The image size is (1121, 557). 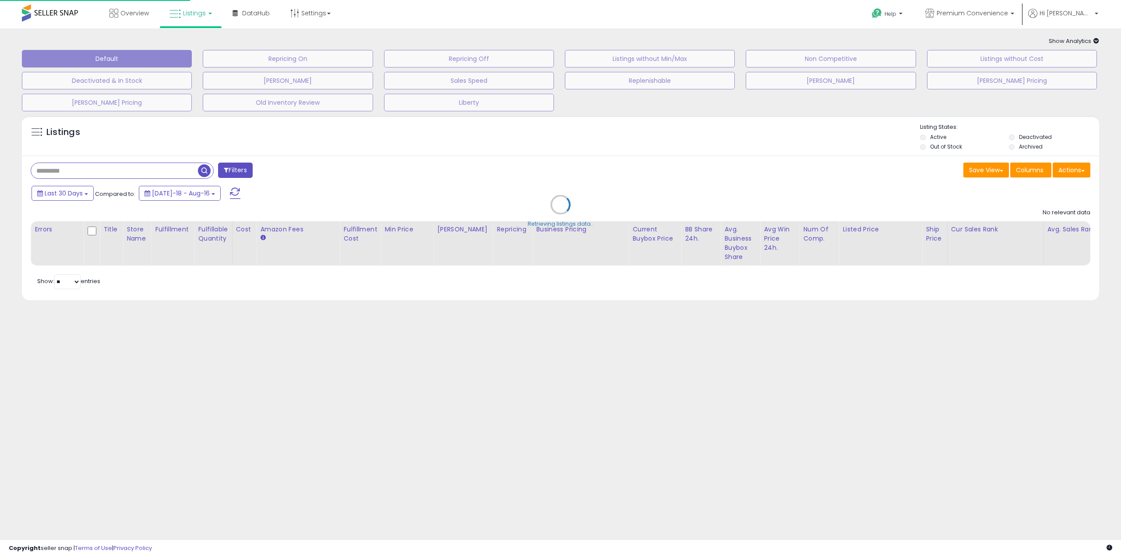 I want to click on i: Get Help, so click(x=877, y=13).